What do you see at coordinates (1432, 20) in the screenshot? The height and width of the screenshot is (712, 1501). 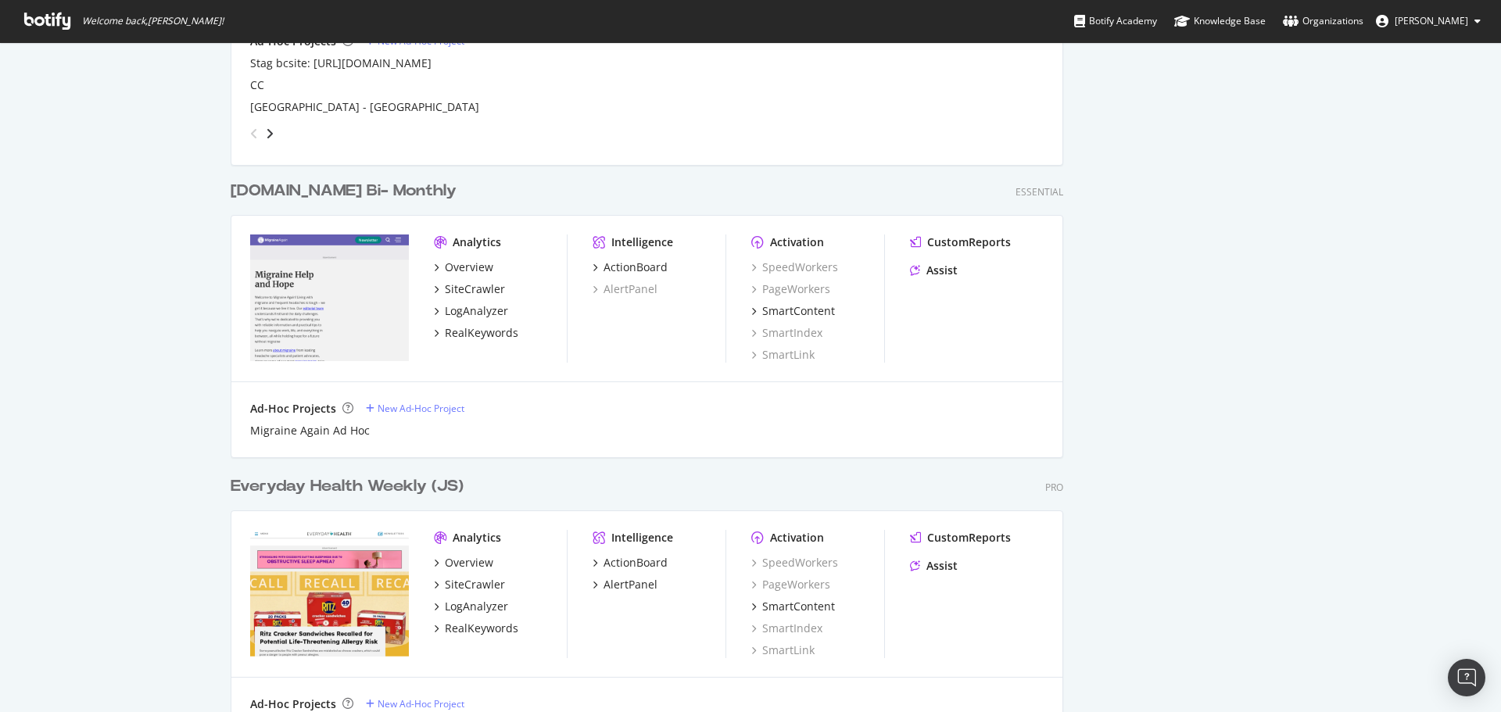 I see `span: Bill Elward` at bounding box center [1432, 20].